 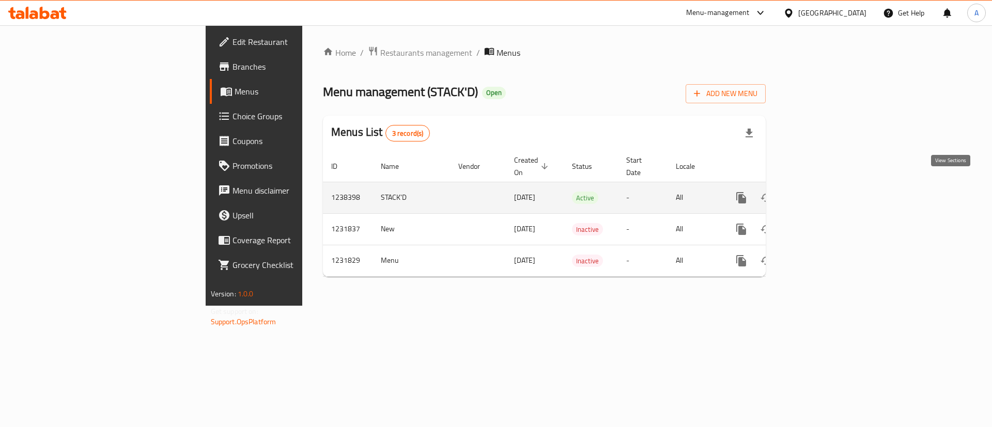 What do you see at coordinates (585, 198) in the screenshot?
I see `div: Active` at bounding box center [585, 198].